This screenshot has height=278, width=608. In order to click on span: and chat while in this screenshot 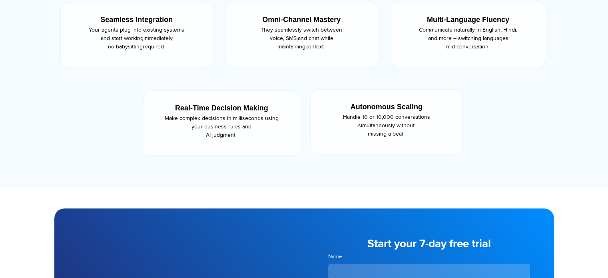, I will do `click(315, 38)`.